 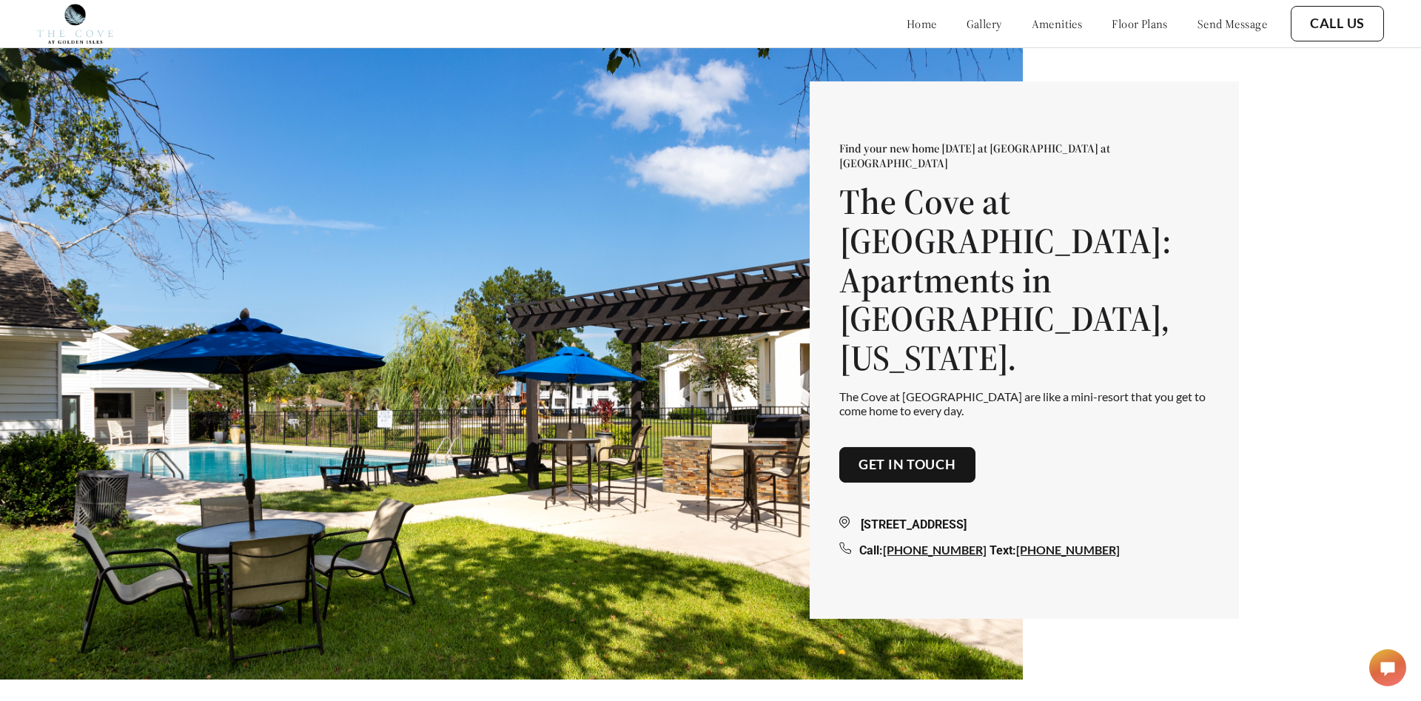 I want to click on a: floor plans, so click(x=1140, y=24).